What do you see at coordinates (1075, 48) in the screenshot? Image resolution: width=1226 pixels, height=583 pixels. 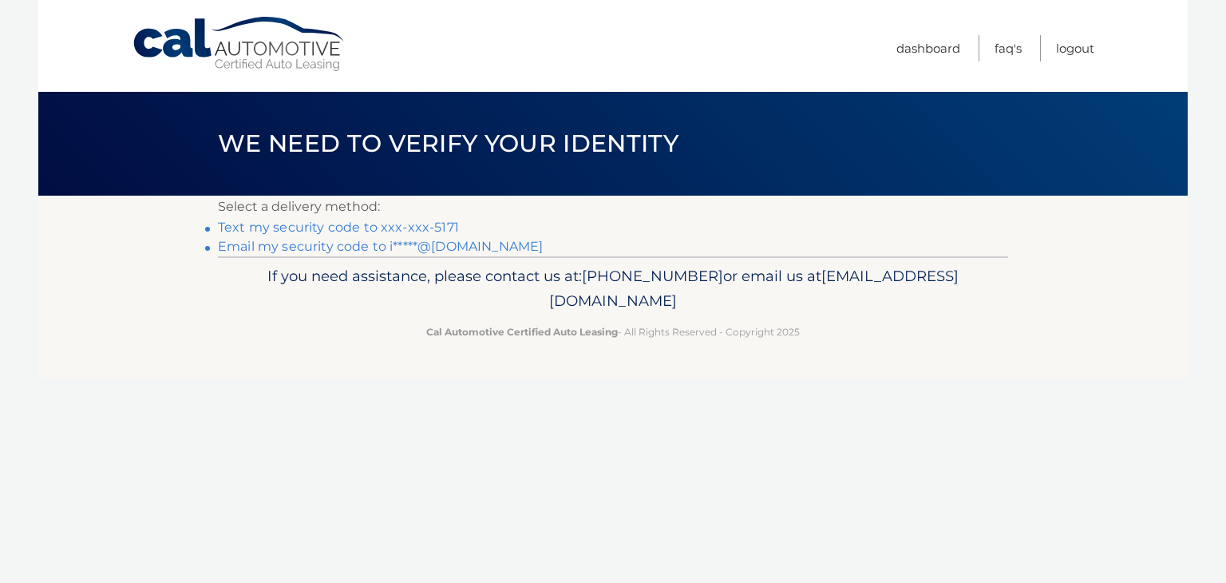 I see `a: Logout` at bounding box center [1075, 48].